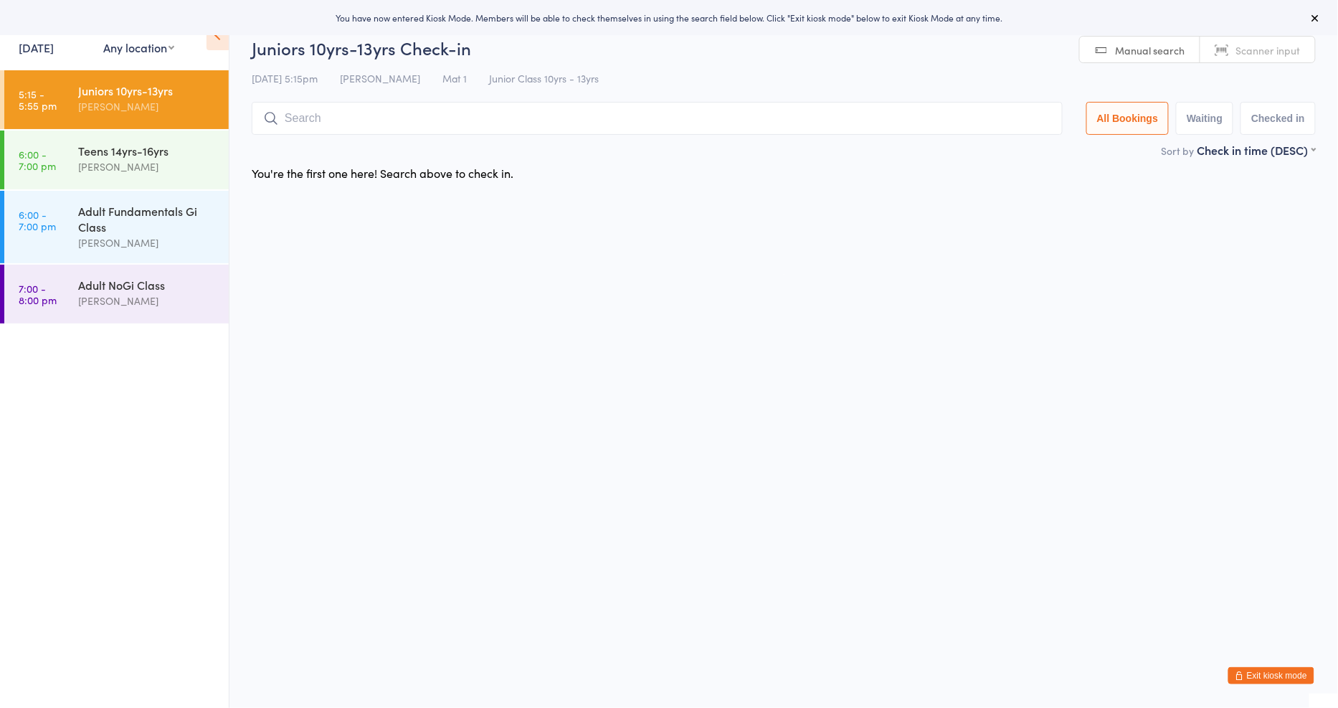  What do you see at coordinates (147, 90) in the screenshot?
I see `div: Juniors 10yrs-13yrs` at bounding box center [147, 90].